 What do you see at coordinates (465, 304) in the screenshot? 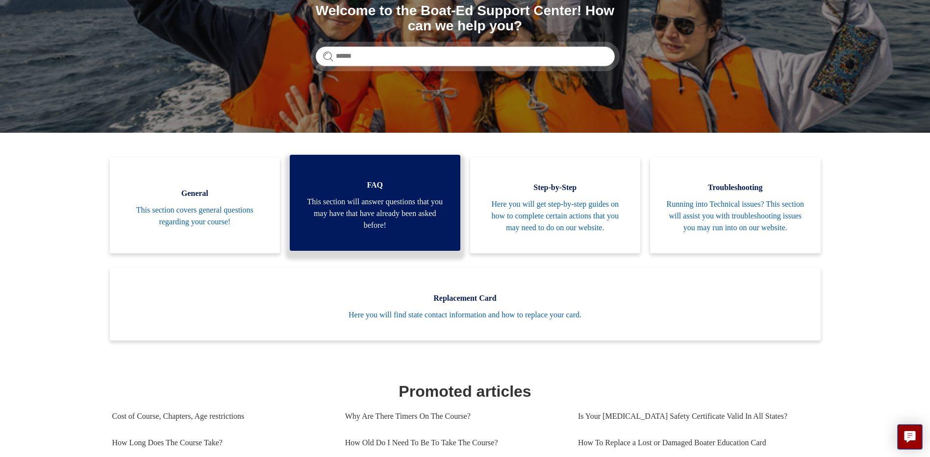
I see `a: Replacement Card Here you will find state contact information and how to replace your card.` at bounding box center [465, 304].